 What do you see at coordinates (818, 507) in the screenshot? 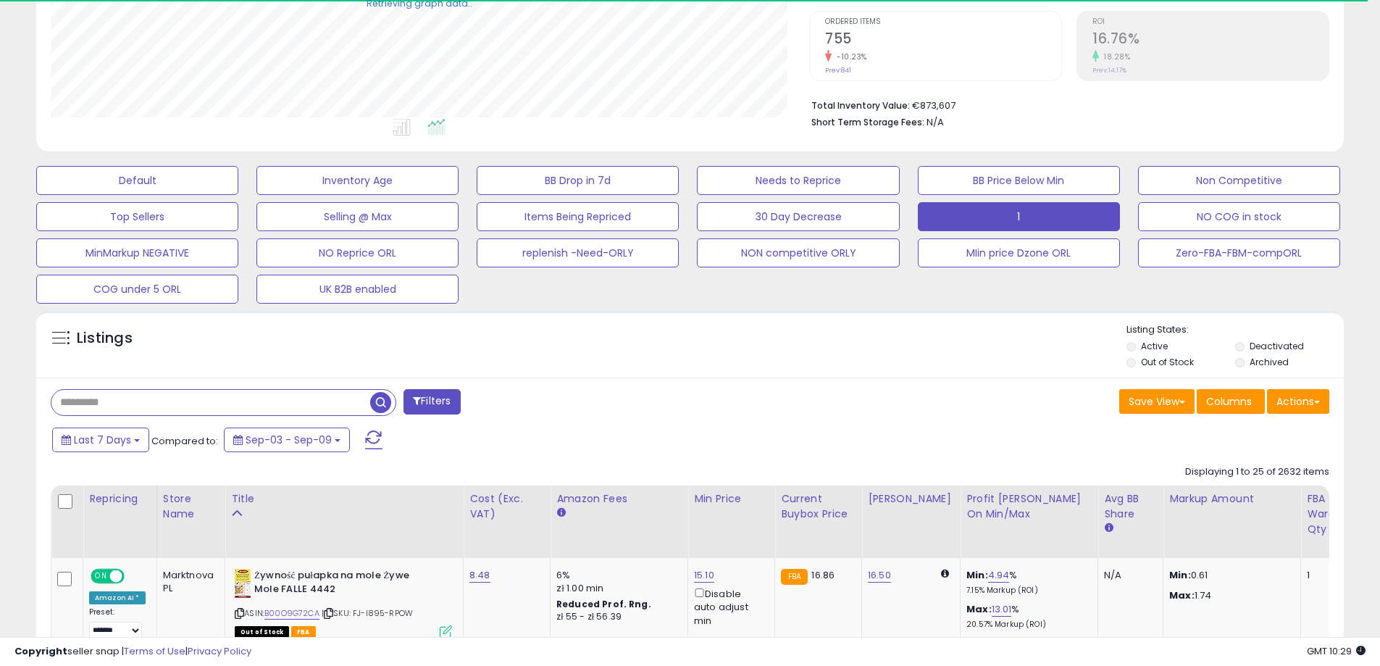
I see `div: Current Buybox Price` at bounding box center [818, 507].